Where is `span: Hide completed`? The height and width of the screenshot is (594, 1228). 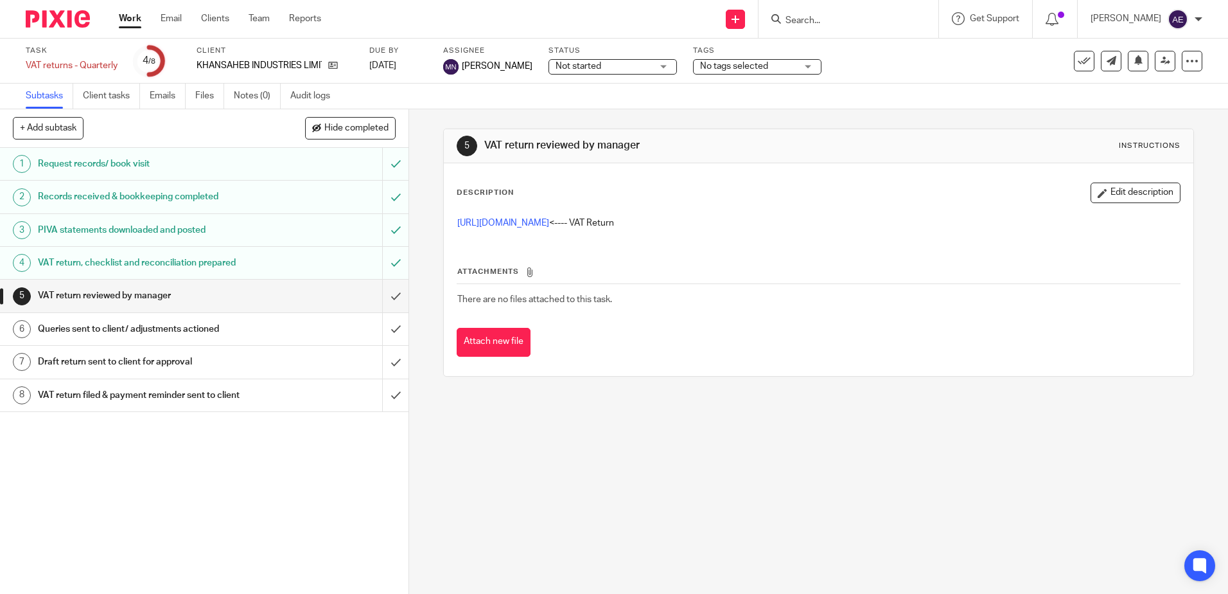 span: Hide completed is located at coordinates (357, 129).